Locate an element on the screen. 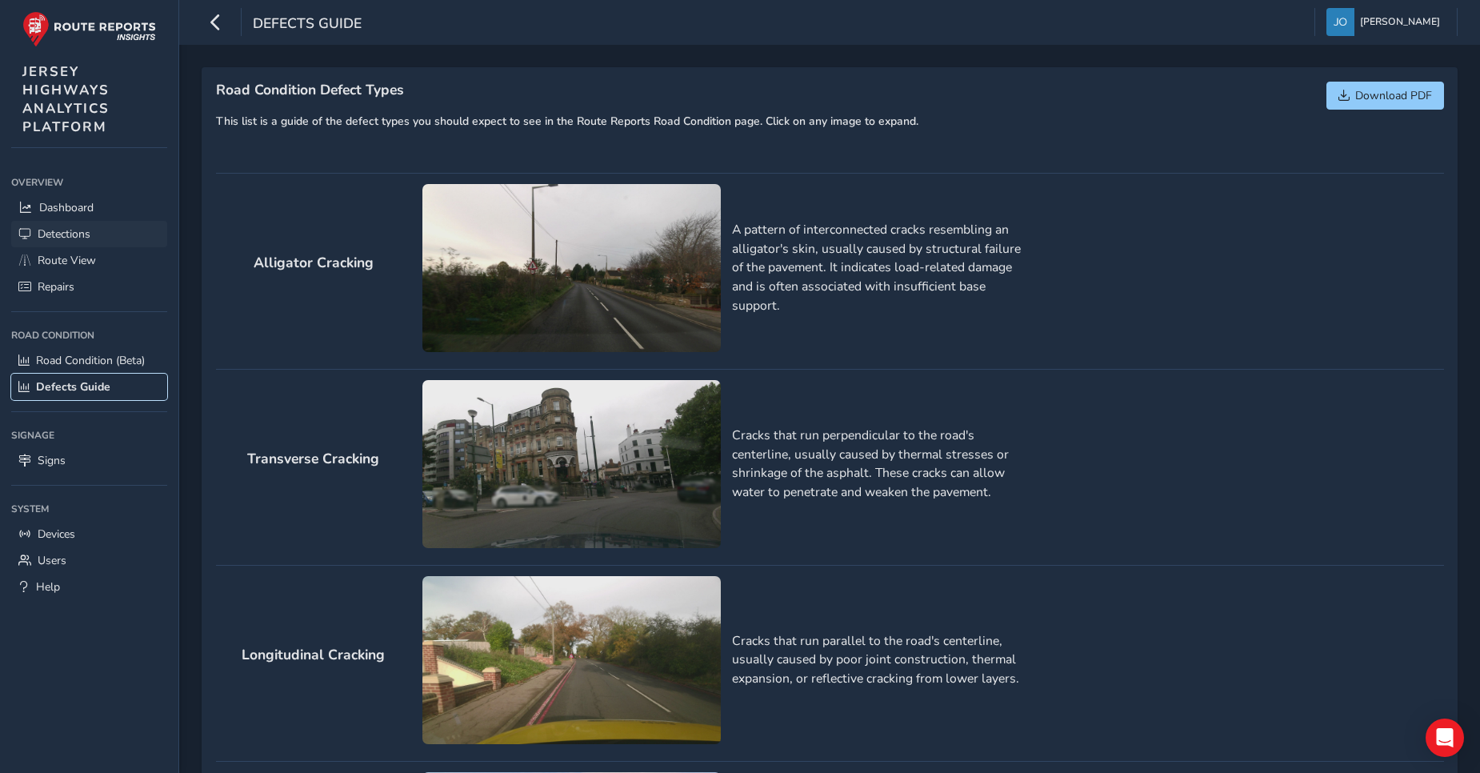 This screenshot has height=773, width=1480. img: Alligator Cracking is located at coordinates (571, 268).